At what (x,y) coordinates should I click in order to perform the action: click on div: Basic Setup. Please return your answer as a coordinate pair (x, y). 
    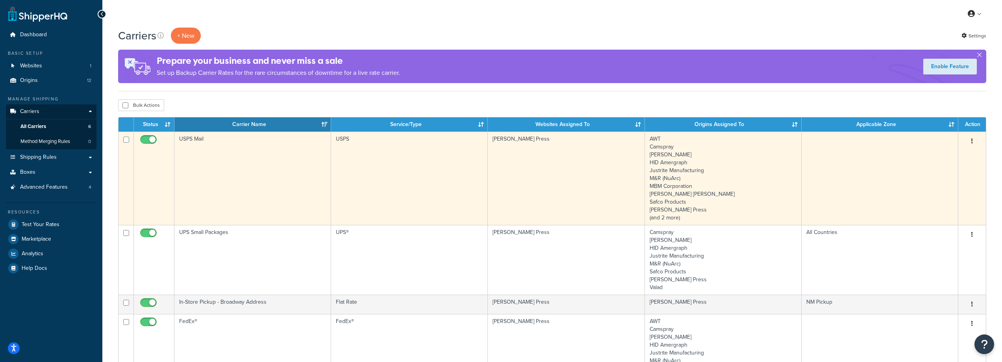
    Looking at the image, I should click on (51, 53).